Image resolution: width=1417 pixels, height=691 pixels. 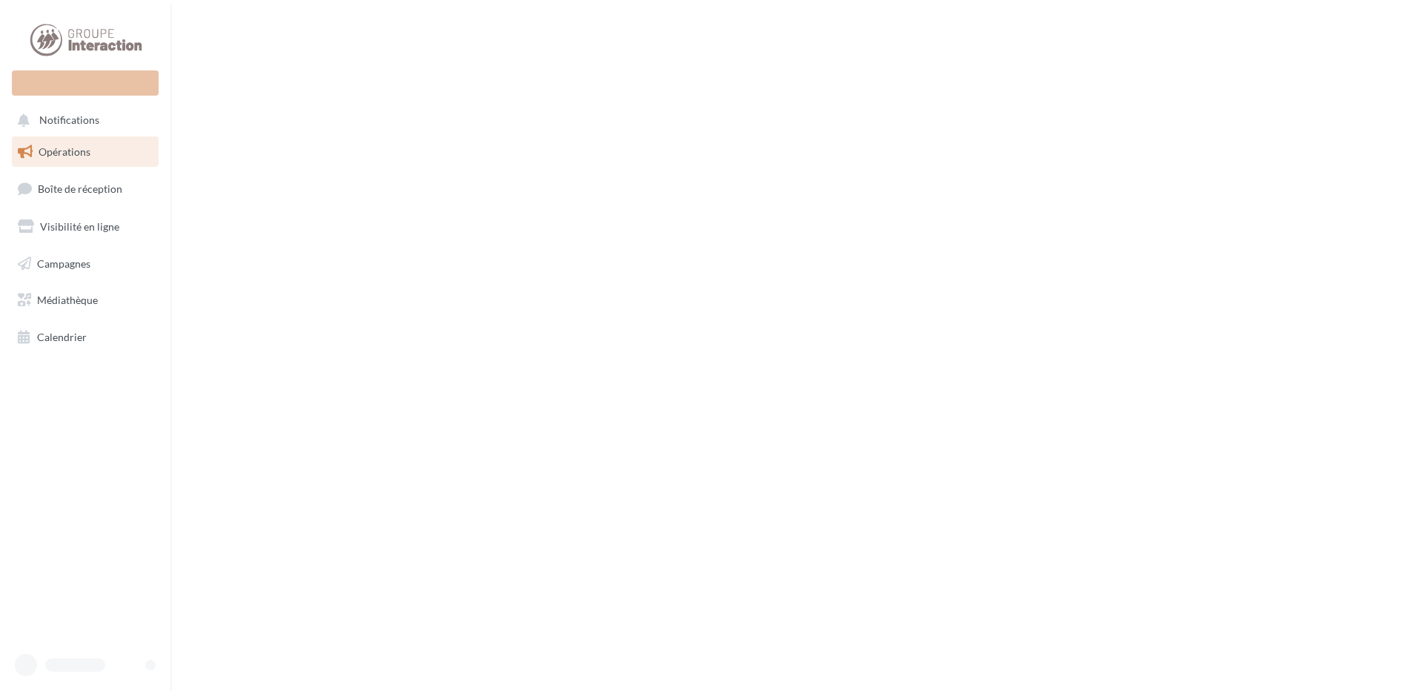 I want to click on a: Calendrier, so click(x=85, y=337).